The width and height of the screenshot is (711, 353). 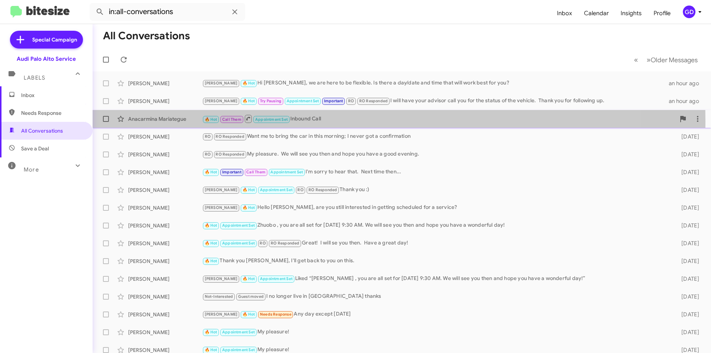 What do you see at coordinates (165, 119) in the screenshot?
I see `div: Anacarmina Mariategue` at bounding box center [165, 119].